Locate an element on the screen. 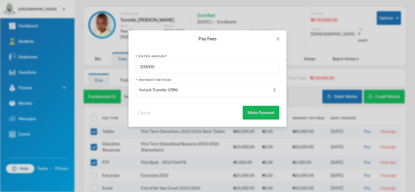 The width and height of the screenshot is (415, 192). div: Pay Fees is located at coordinates (208, 39).